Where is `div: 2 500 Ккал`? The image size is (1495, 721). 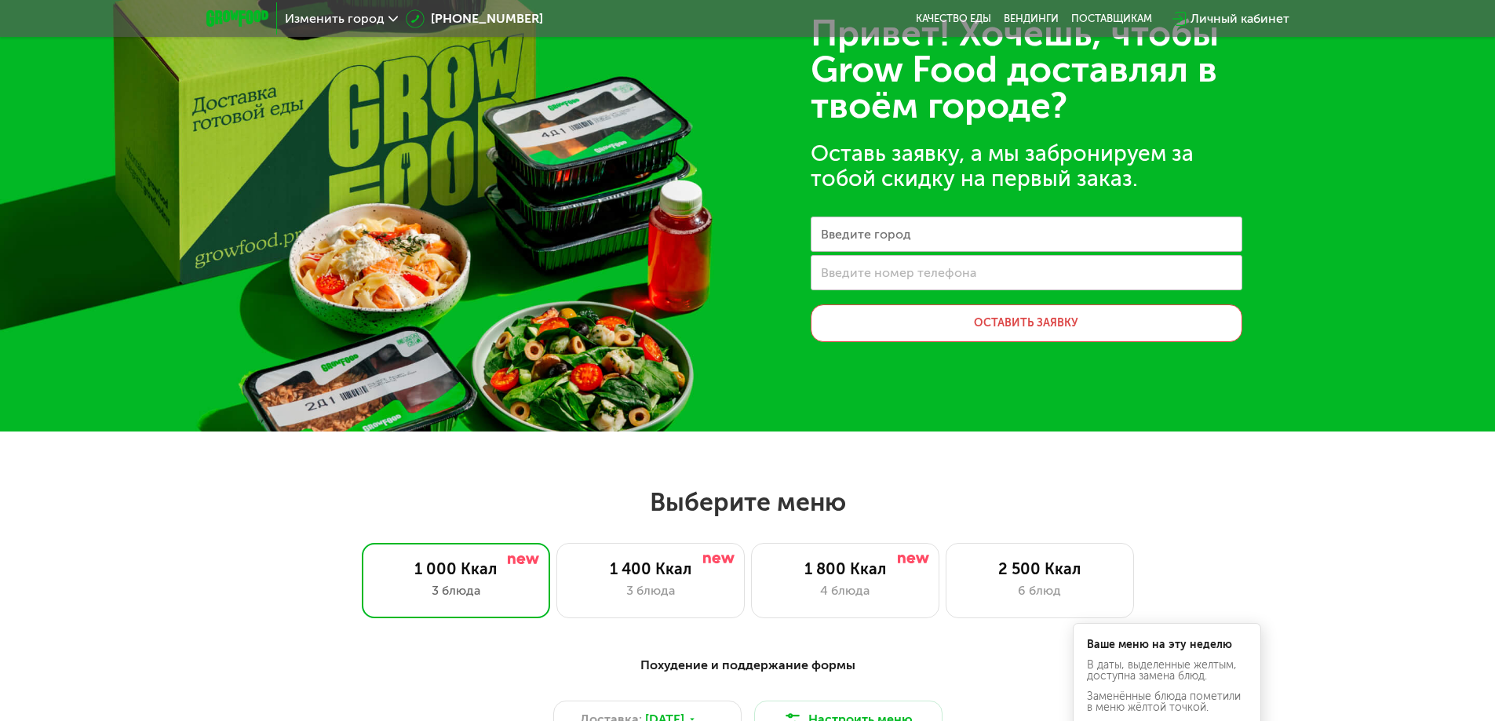
div: 2 500 Ккал is located at coordinates (1040, 569).